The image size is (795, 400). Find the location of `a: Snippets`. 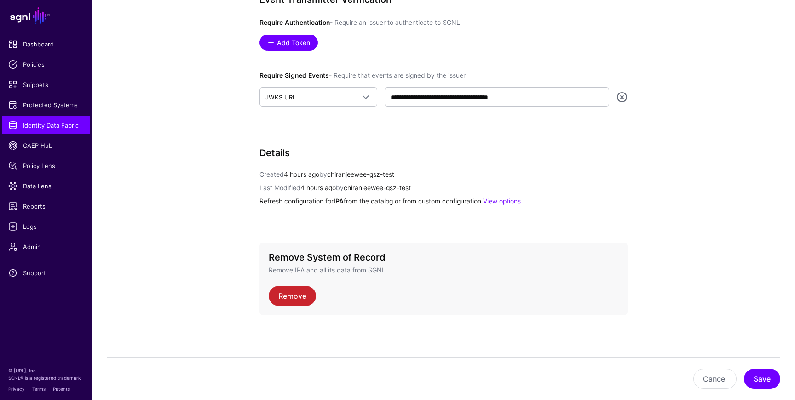

a: Snippets is located at coordinates (46, 85).